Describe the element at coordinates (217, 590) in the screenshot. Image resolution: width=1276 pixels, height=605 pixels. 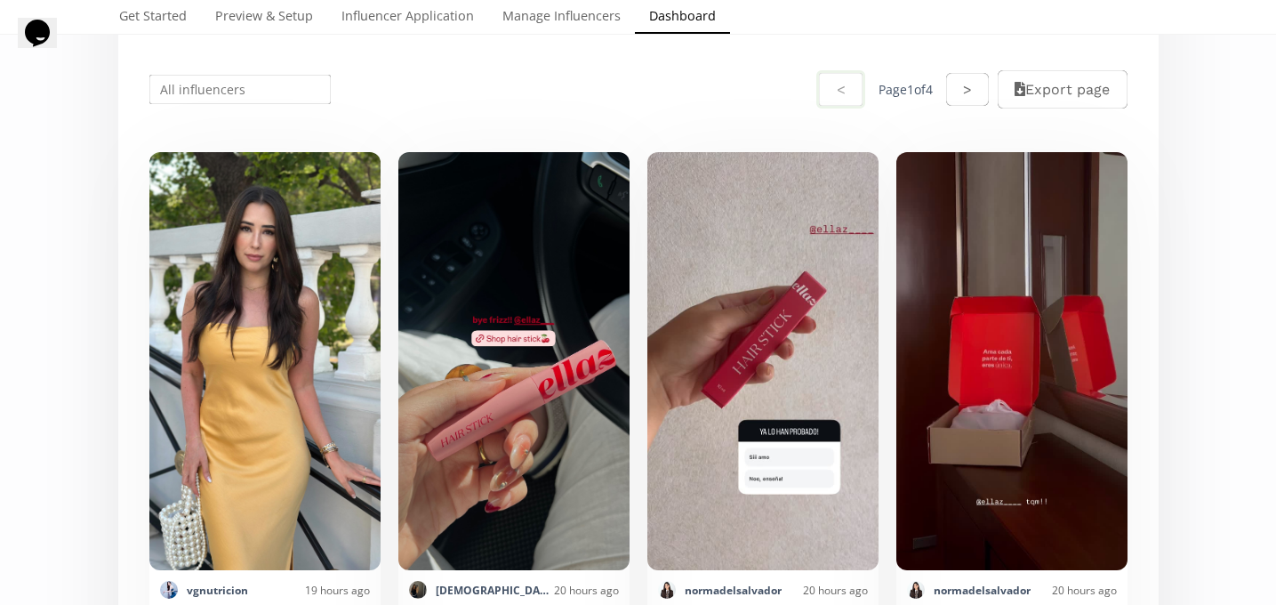
I see `a: vgnutricion` at that location.